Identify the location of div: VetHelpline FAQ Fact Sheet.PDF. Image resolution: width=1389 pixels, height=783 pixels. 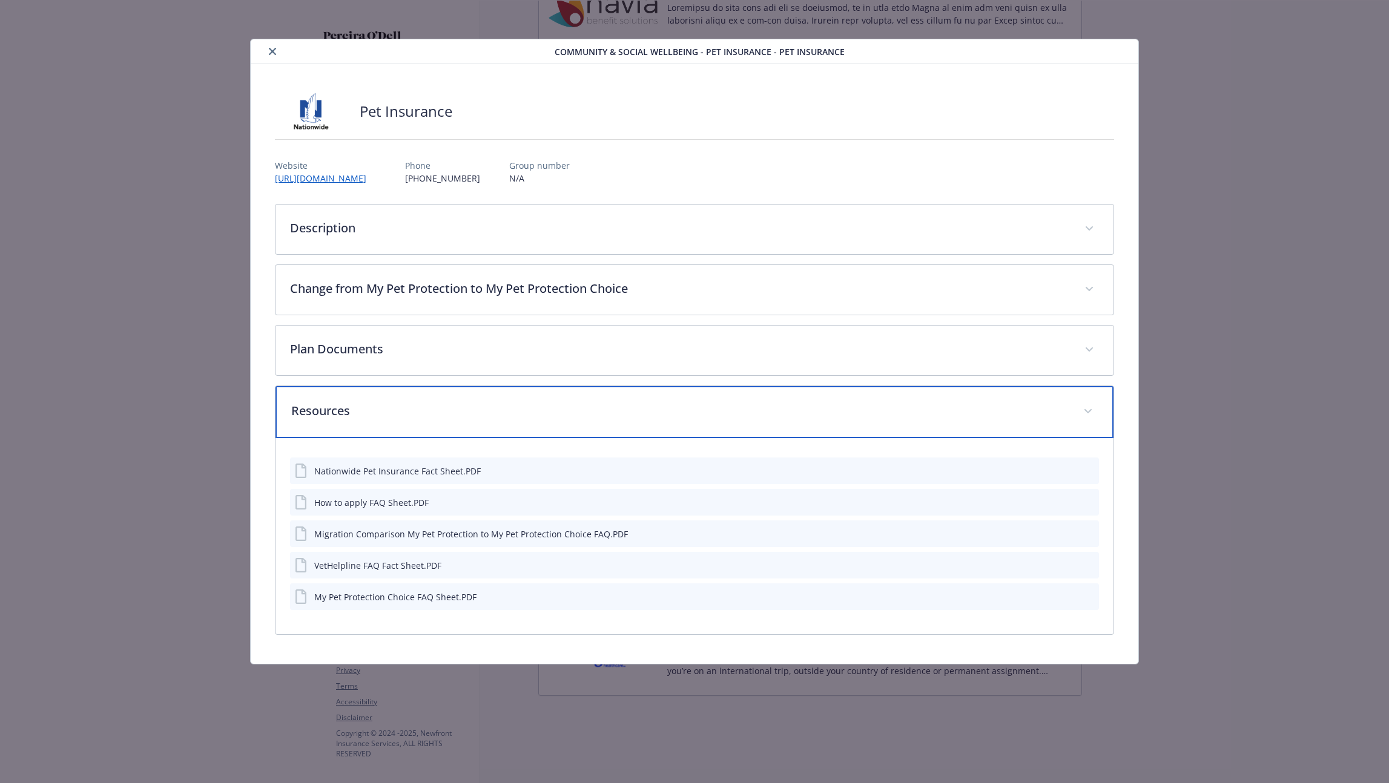
(378, 565).